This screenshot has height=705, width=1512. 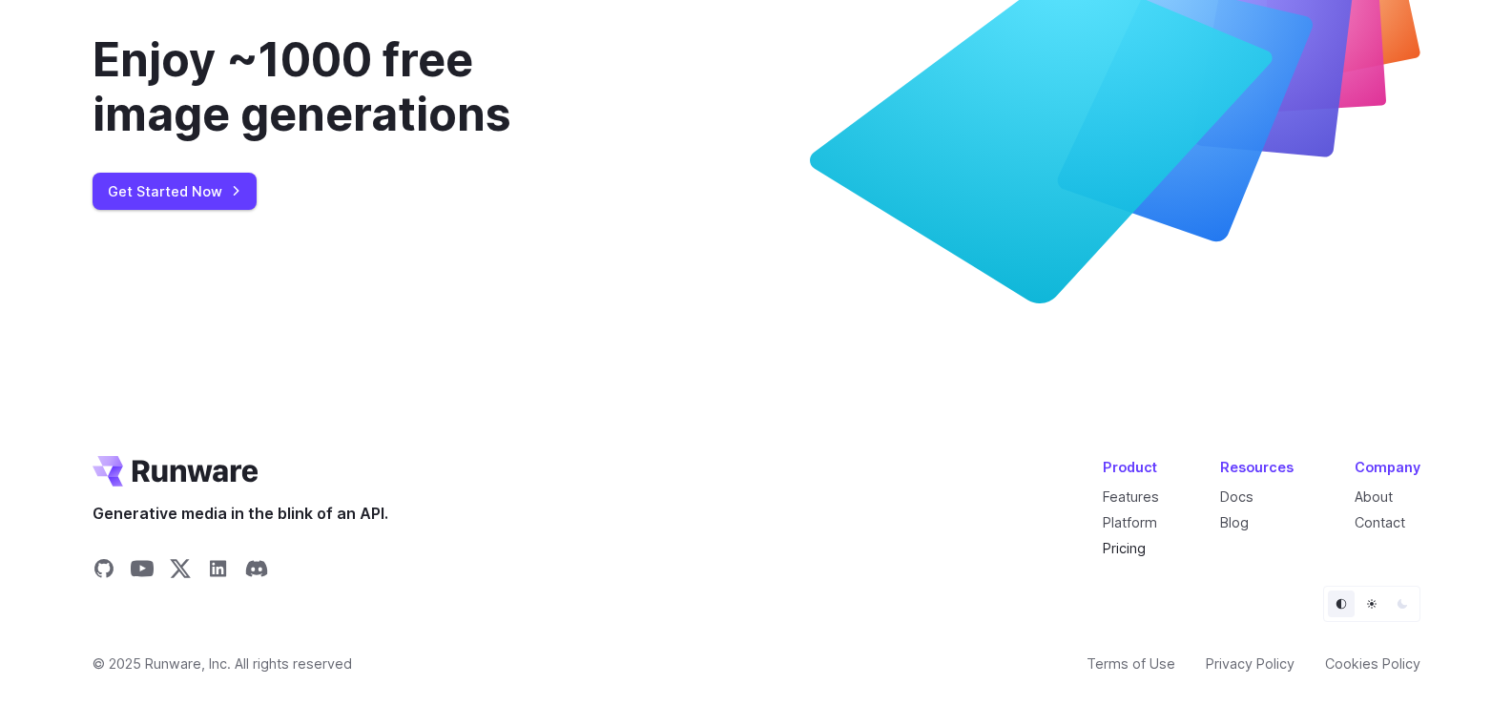 What do you see at coordinates (240, 514) in the screenshot?
I see `span: Generative media in the blink of an API.` at bounding box center [240, 514].